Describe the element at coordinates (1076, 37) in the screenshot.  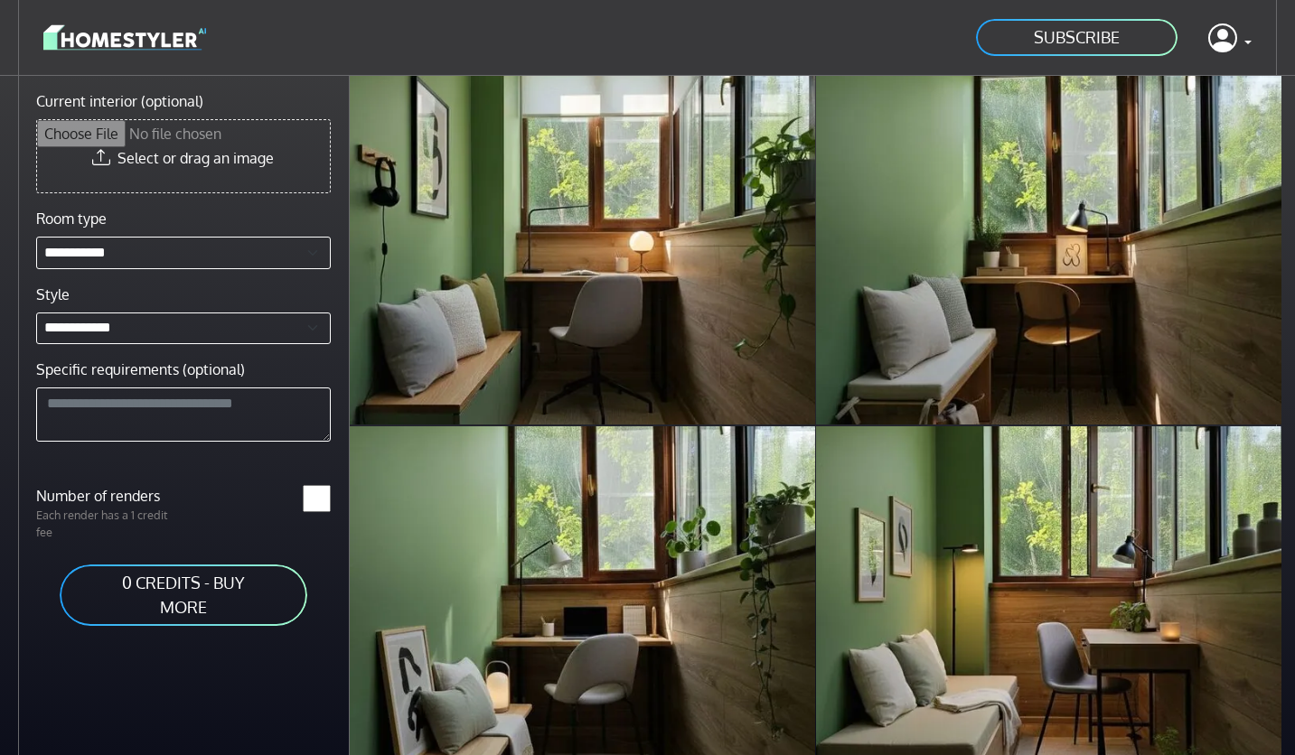
I see `a: SUBSCRIBE` at that location.